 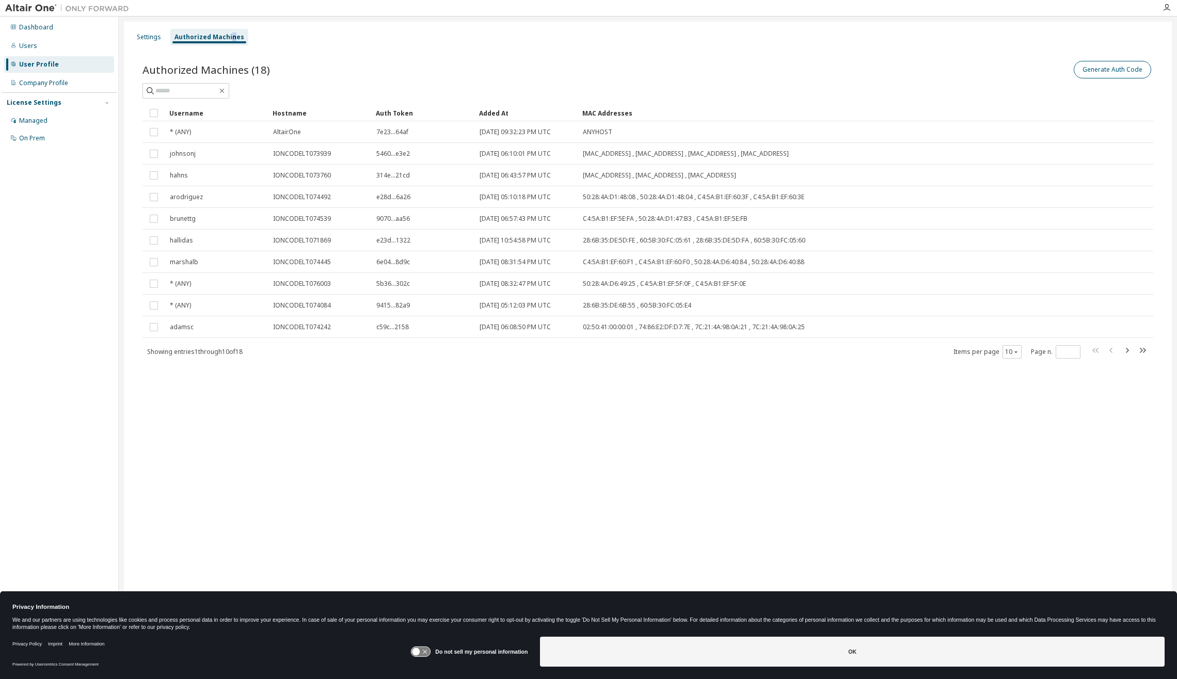 What do you see at coordinates (693, 262) in the screenshot?
I see `span: C4:5A:B1:EF:60:F1 , C4:5A:B1:EF:60:F0 , 50:28:4A:D6:40:84 , 50:28:4A:D6:40:88` at bounding box center [693, 262].